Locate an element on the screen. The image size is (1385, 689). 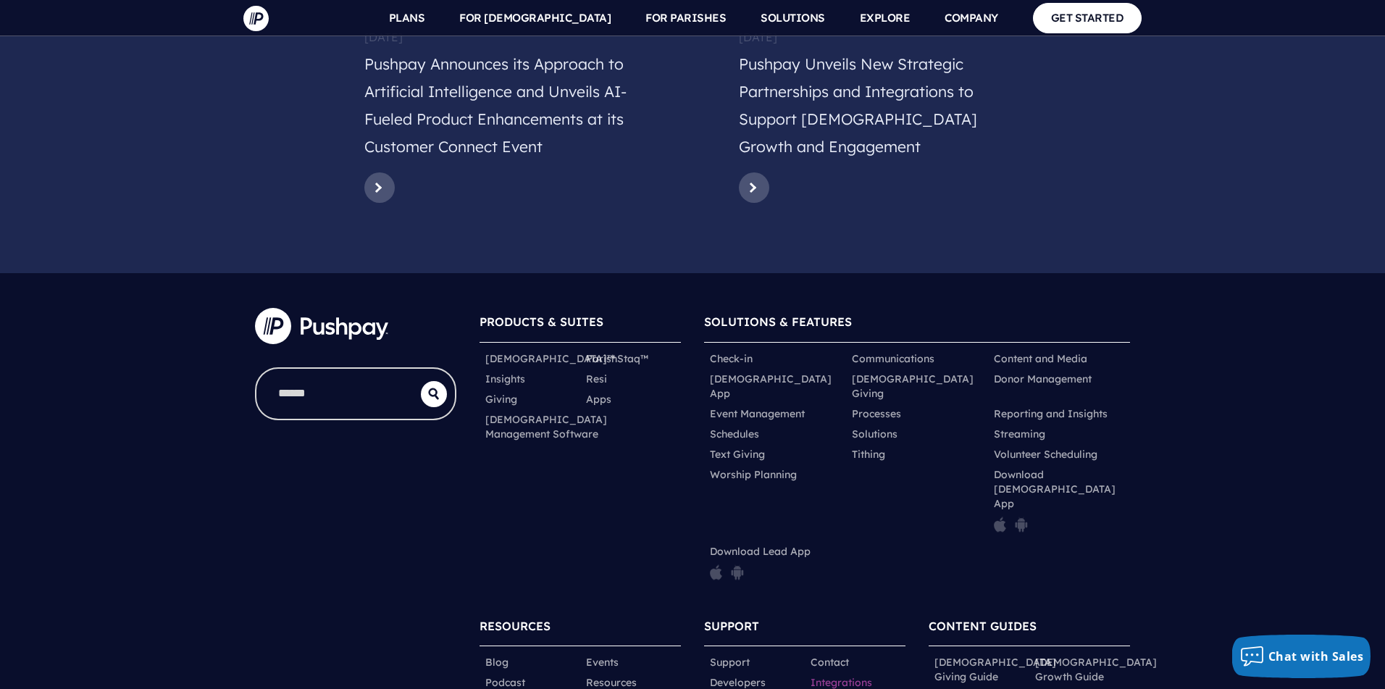
a: Apps is located at coordinates (598, 399).